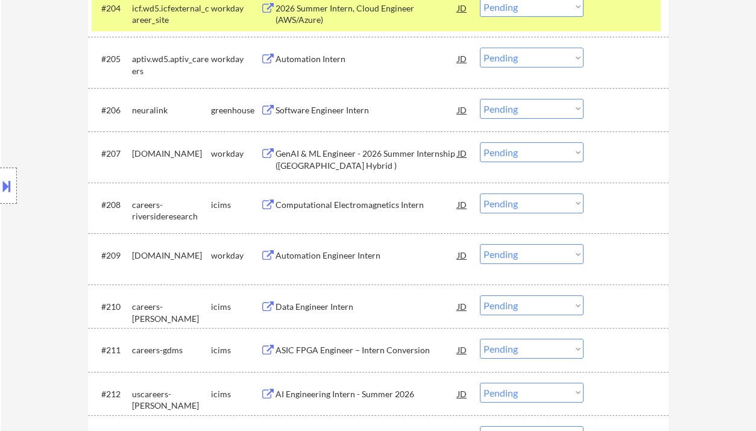 Image resolution: width=756 pixels, height=431 pixels. I want to click on div: Computational Electromagnetics Intern, so click(366, 205).